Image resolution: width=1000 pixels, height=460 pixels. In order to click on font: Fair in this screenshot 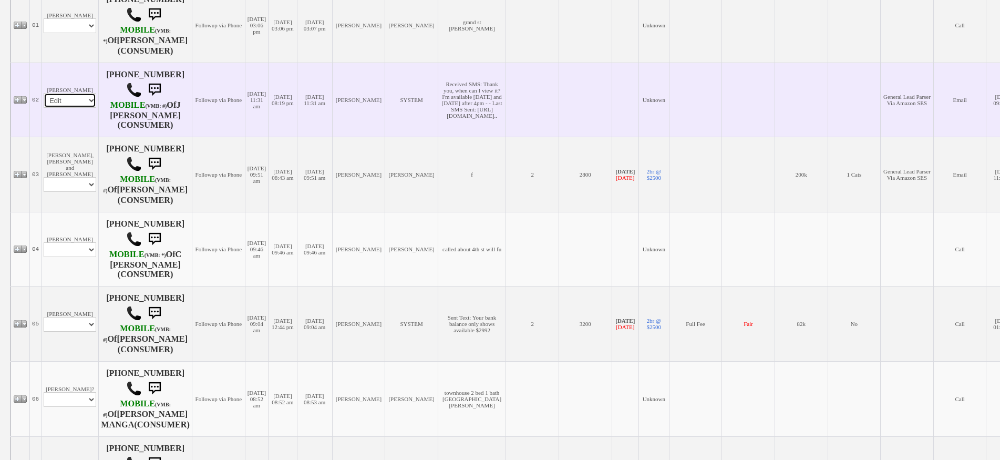, I will do `click(748, 324)`.